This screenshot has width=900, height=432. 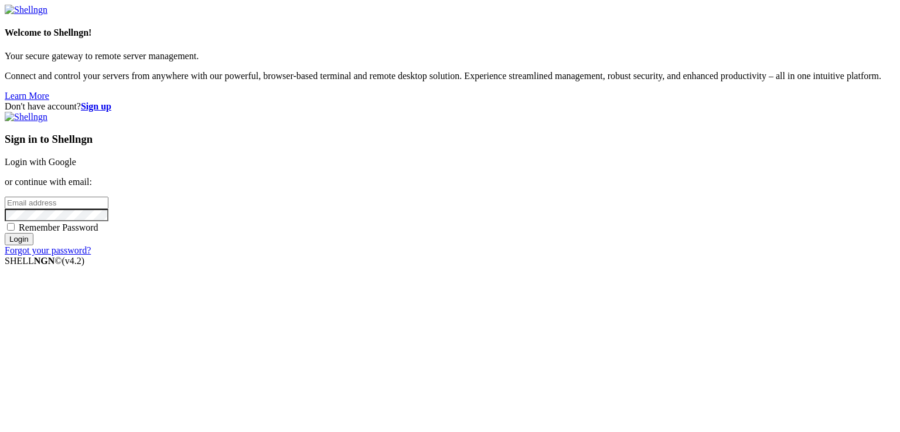 What do you see at coordinates (11, 227) in the screenshot?
I see `input: Remember Password` at bounding box center [11, 227].